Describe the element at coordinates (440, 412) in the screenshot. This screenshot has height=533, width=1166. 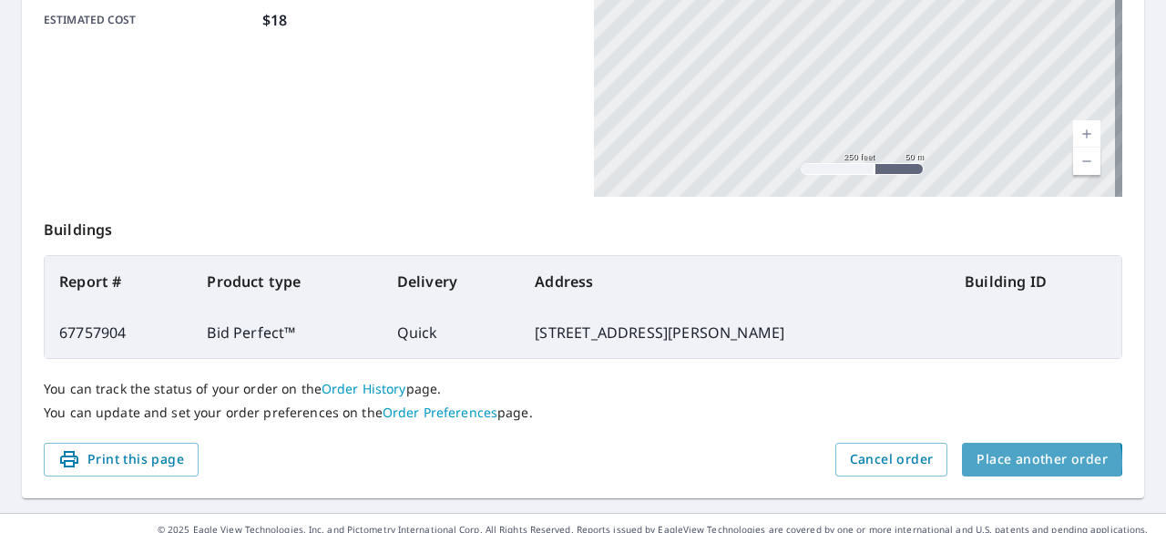
I see `a: Order Preferences` at that location.